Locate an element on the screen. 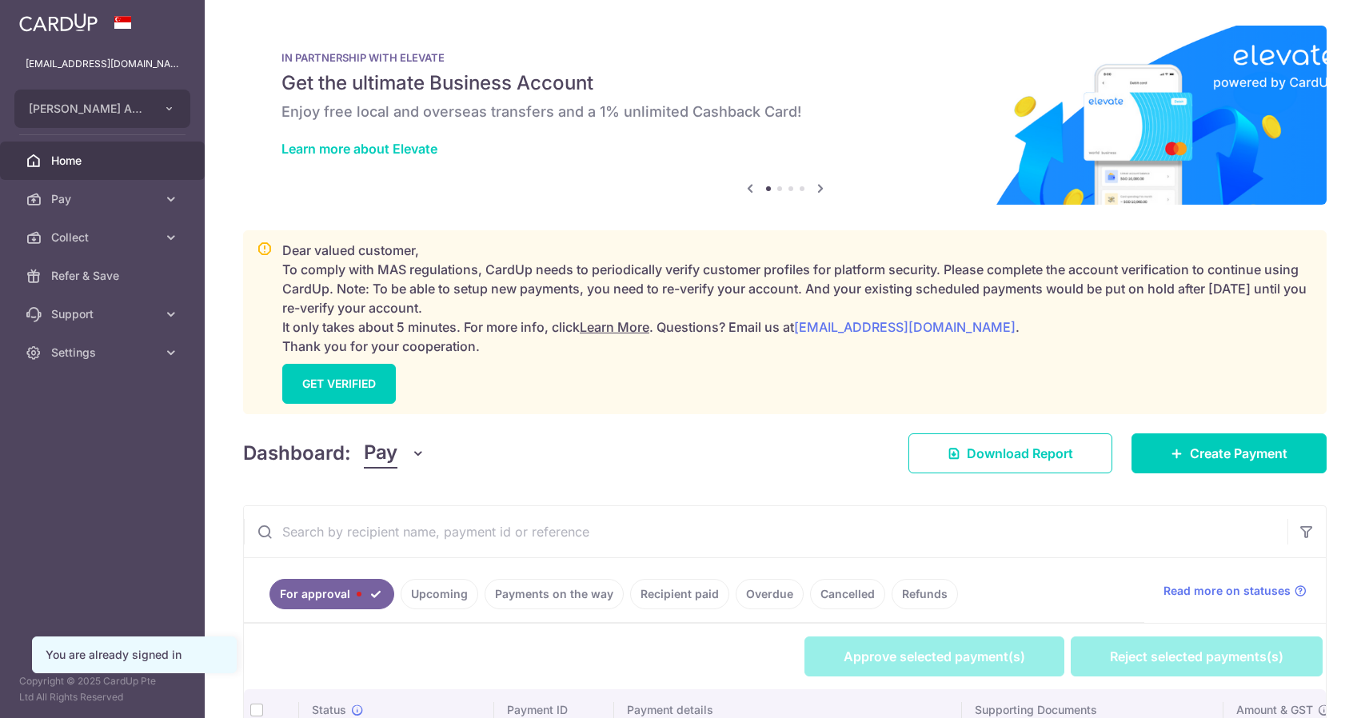  input: Search by recipient name, payment id or reference is located at coordinates (765, 532).